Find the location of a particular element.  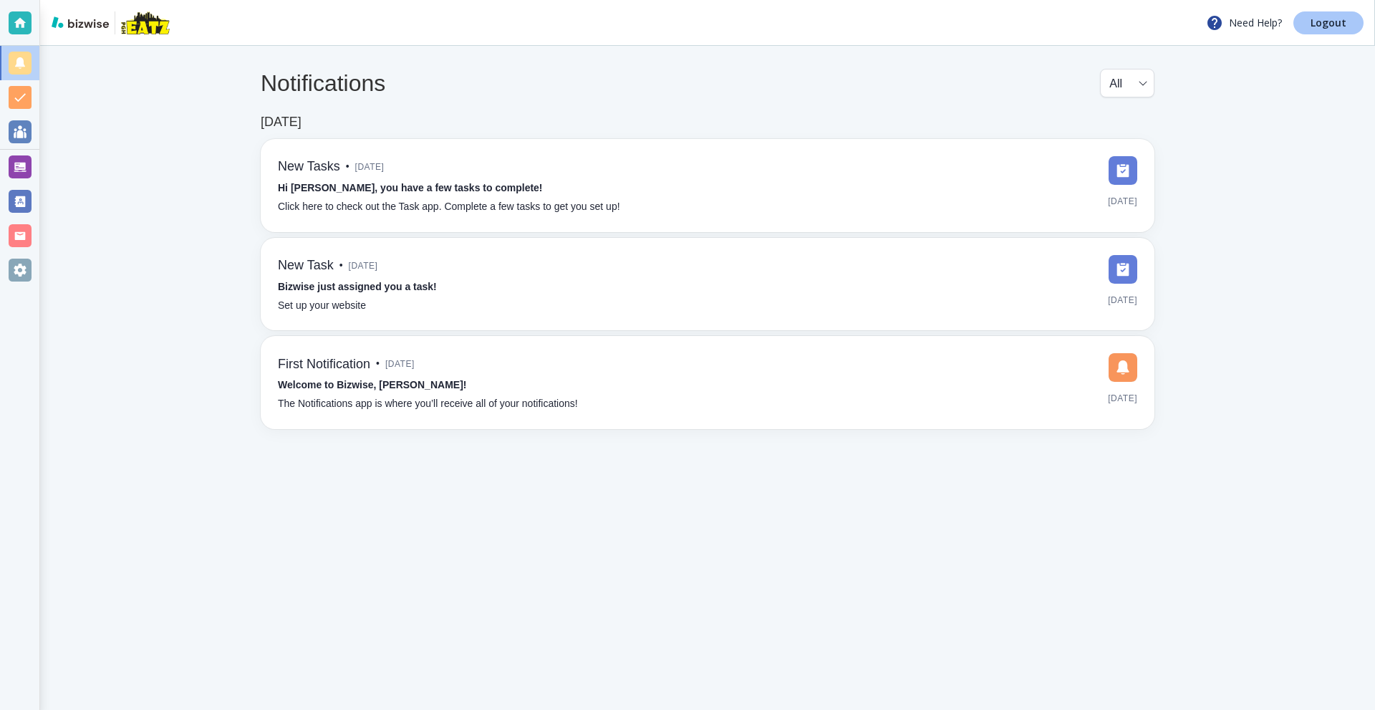

p: The Notifications app is where you’ll receive all of your notifications! is located at coordinates (428, 404).